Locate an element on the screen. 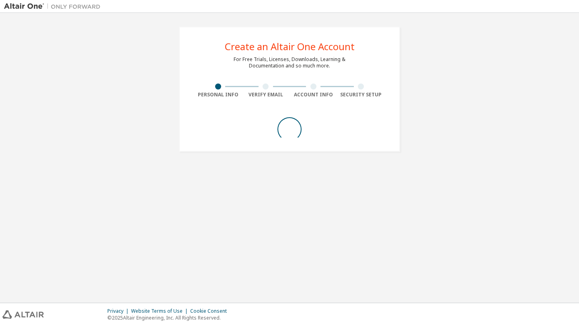 This screenshot has height=326, width=579. div: Cookie Consent is located at coordinates (211, 312).